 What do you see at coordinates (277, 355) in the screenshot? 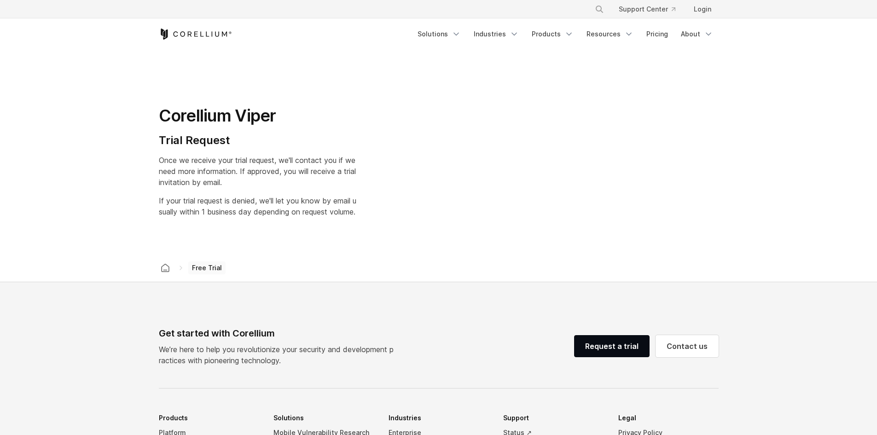
I see `p: We’re here to help you revolutionize your security and development practices with pioneering tech...` at bounding box center [277, 355].